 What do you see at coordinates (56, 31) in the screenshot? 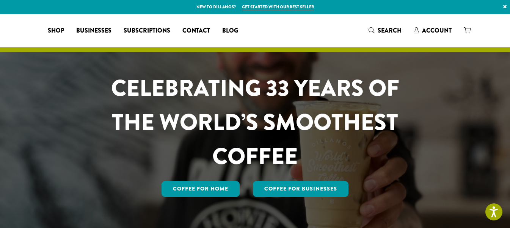
I see `a: Shop` at bounding box center [56, 31].